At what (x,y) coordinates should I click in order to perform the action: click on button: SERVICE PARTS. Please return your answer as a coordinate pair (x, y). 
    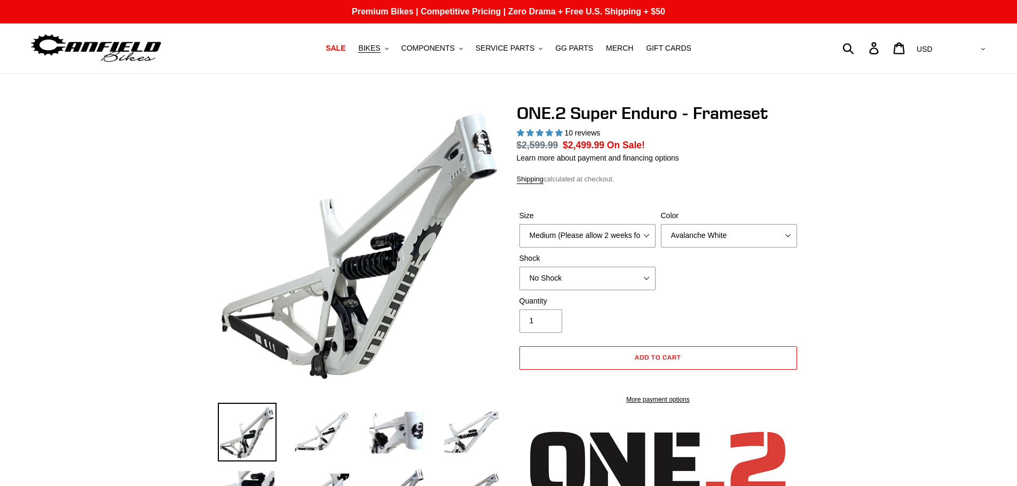
    Looking at the image, I should click on (509, 48).